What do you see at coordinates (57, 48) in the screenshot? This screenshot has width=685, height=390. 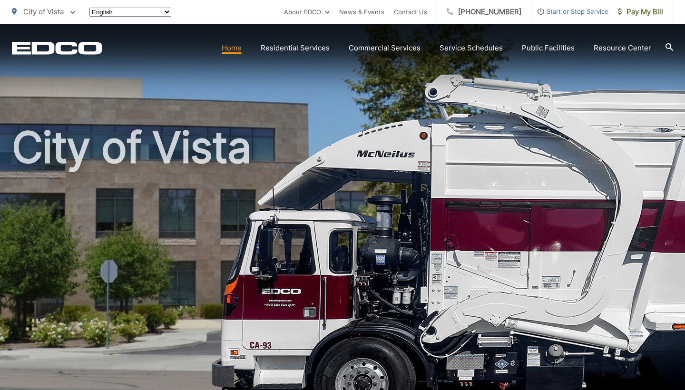 I see `a: EDCD logo. Return to the homepage.` at bounding box center [57, 48].